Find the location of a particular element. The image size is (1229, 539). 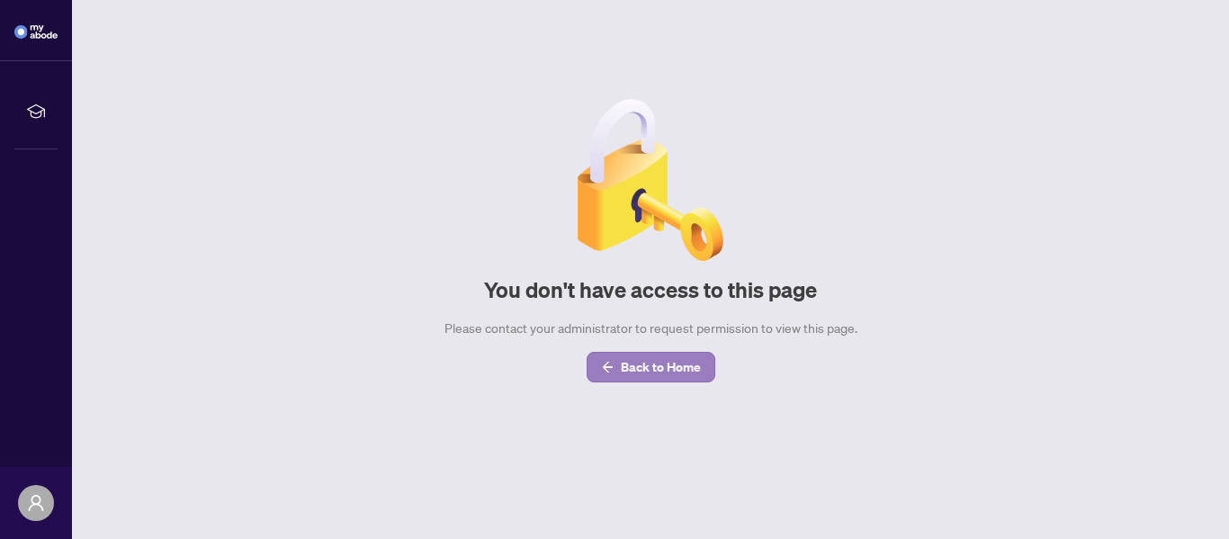

div: Please contact your administrator to request permission to view this page. is located at coordinates (651, 328).